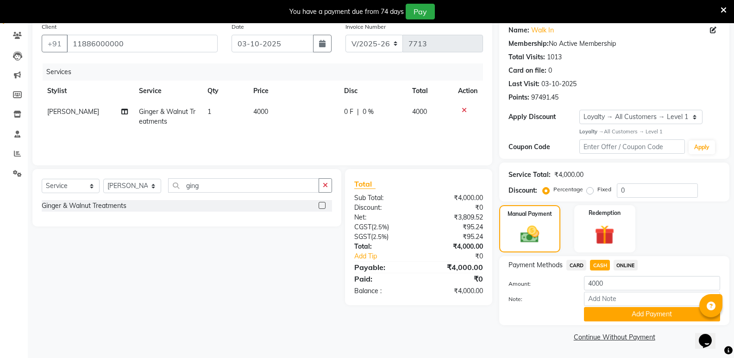 The image size is (734, 358). What do you see at coordinates (539, 284) in the screenshot?
I see `label: Amount:` at bounding box center [539, 284].